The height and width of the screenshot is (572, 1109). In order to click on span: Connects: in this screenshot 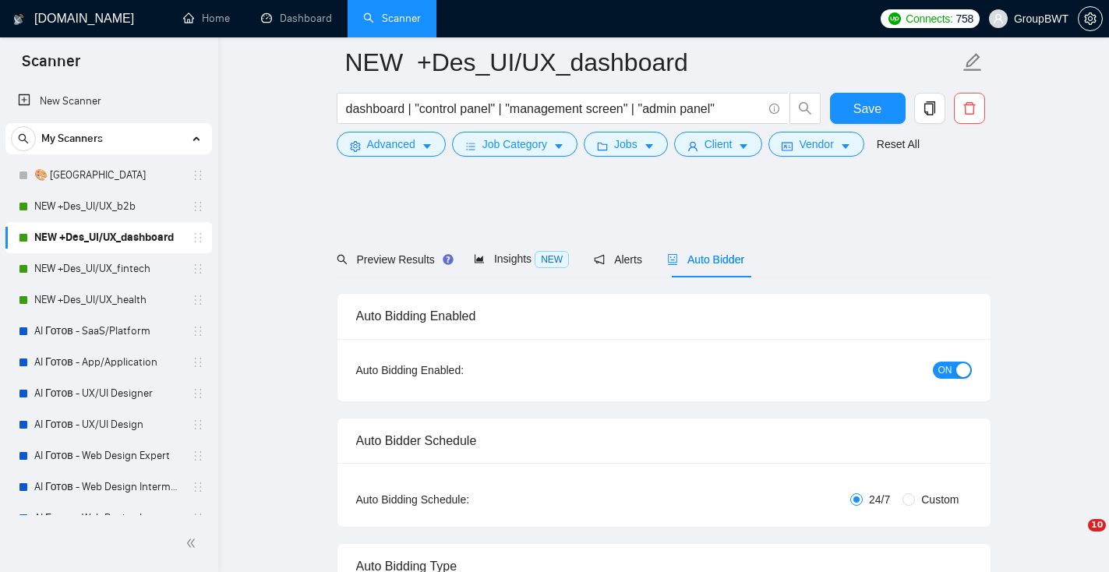, I will do `click(929, 19)`.